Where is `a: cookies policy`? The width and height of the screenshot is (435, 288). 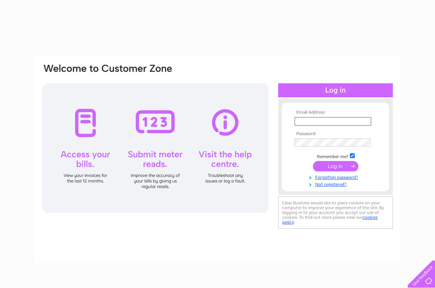
a: cookies policy is located at coordinates (330, 220).